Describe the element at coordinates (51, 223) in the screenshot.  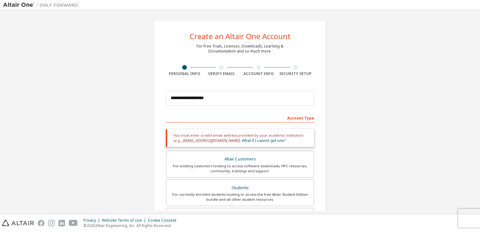
I see `img: instagram.svg` at that location.